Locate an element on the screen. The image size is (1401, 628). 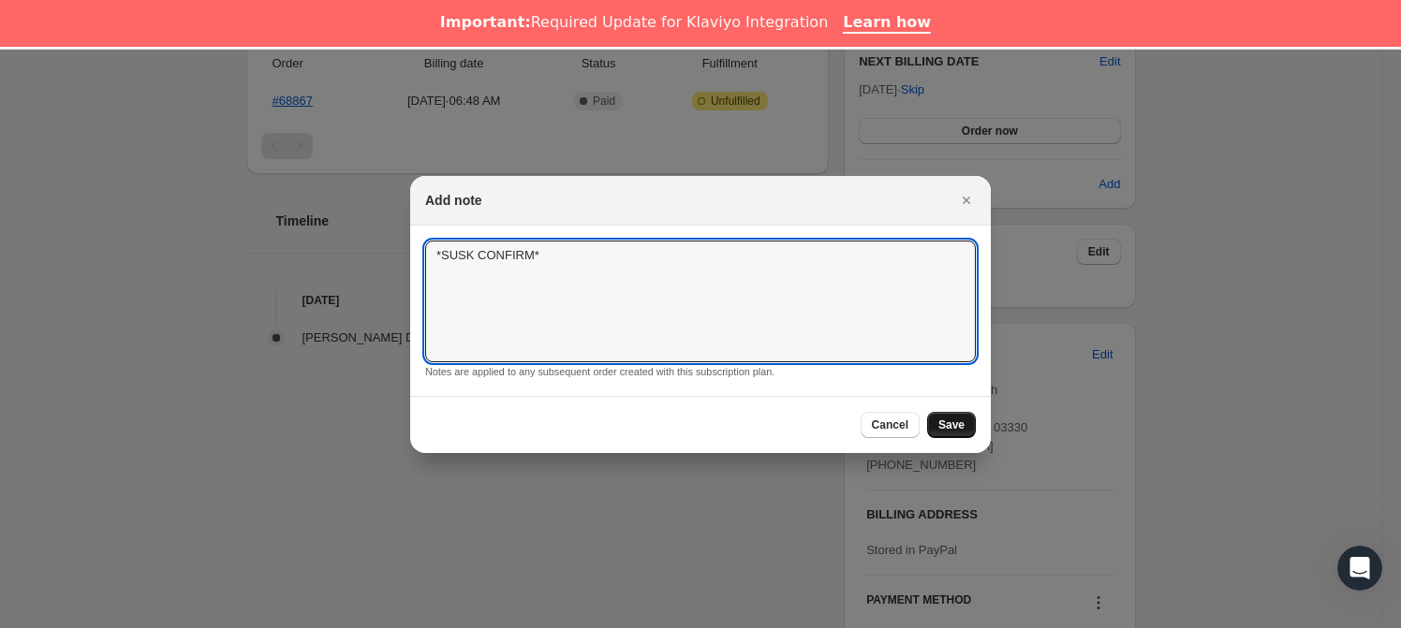
div: Required Update for Klaviyo Integration is located at coordinates (634, 22).